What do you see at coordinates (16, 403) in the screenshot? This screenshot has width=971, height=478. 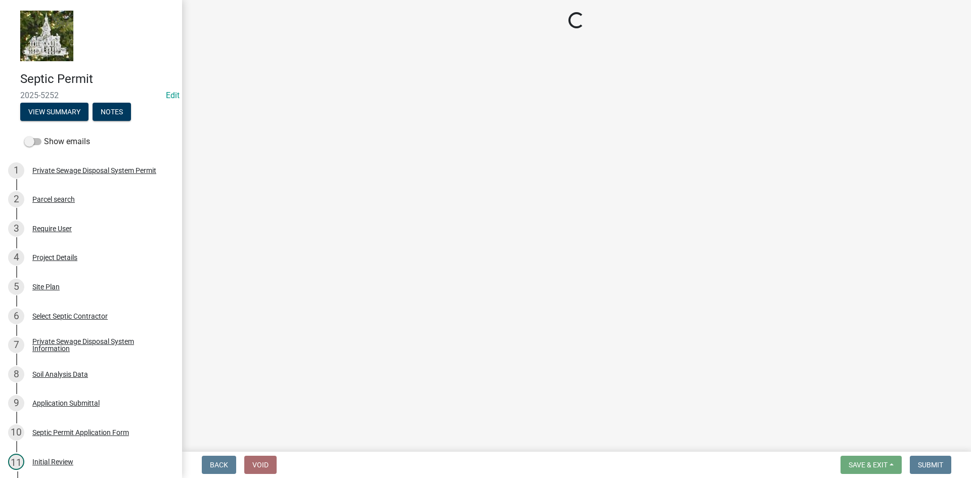 I see `div: 9` at bounding box center [16, 403].